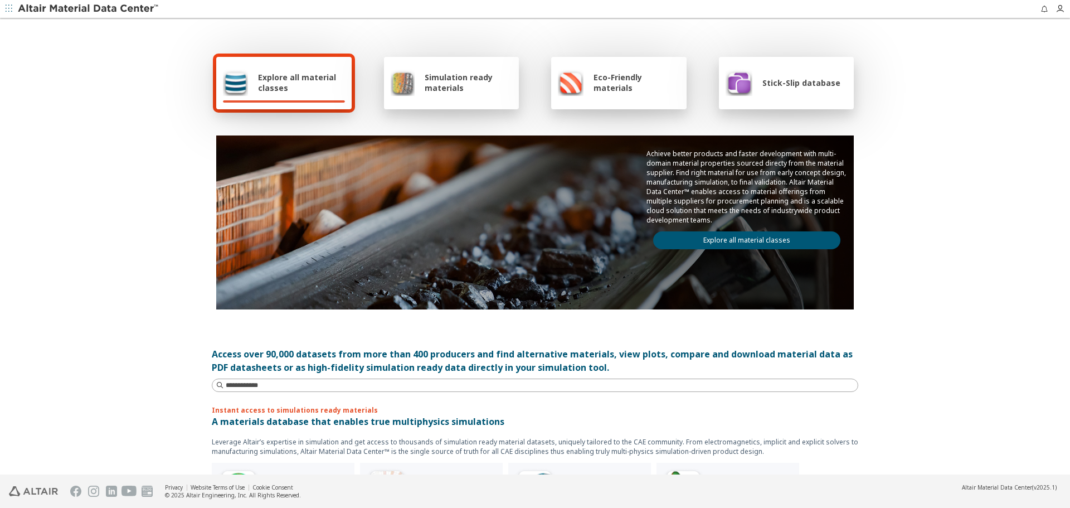 The image size is (1070, 508). What do you see at coordinates (637, 83) in the screenshot?
I see `span: Eco-Friendly materials` at bounding box center [637, 83].